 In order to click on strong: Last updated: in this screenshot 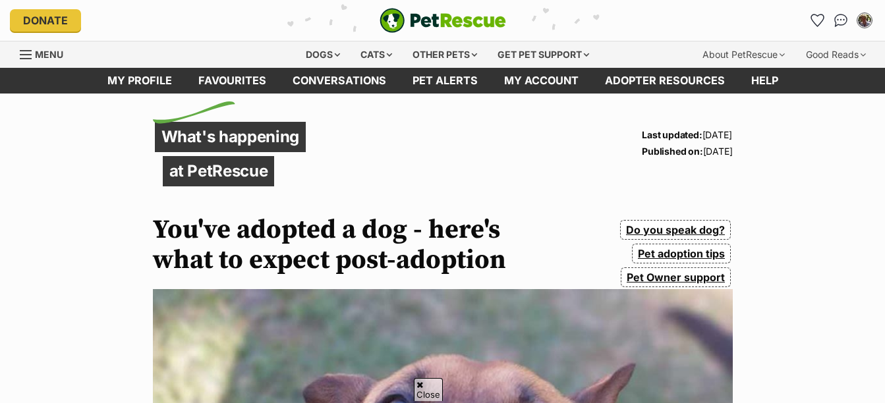, I will do `click(671, 134)`.